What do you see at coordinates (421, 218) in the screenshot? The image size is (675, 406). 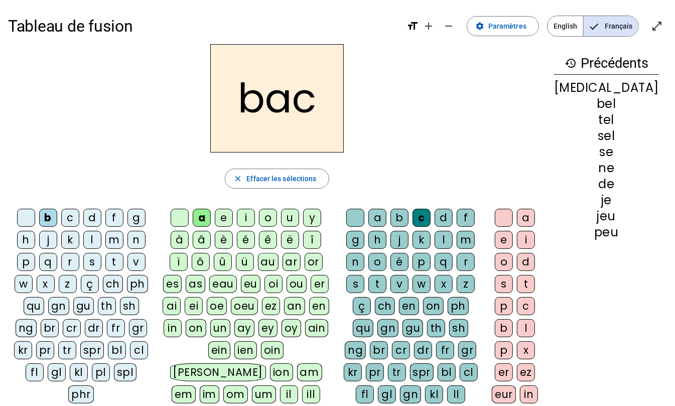 I see `div: c` at bounding box center [421, 218].